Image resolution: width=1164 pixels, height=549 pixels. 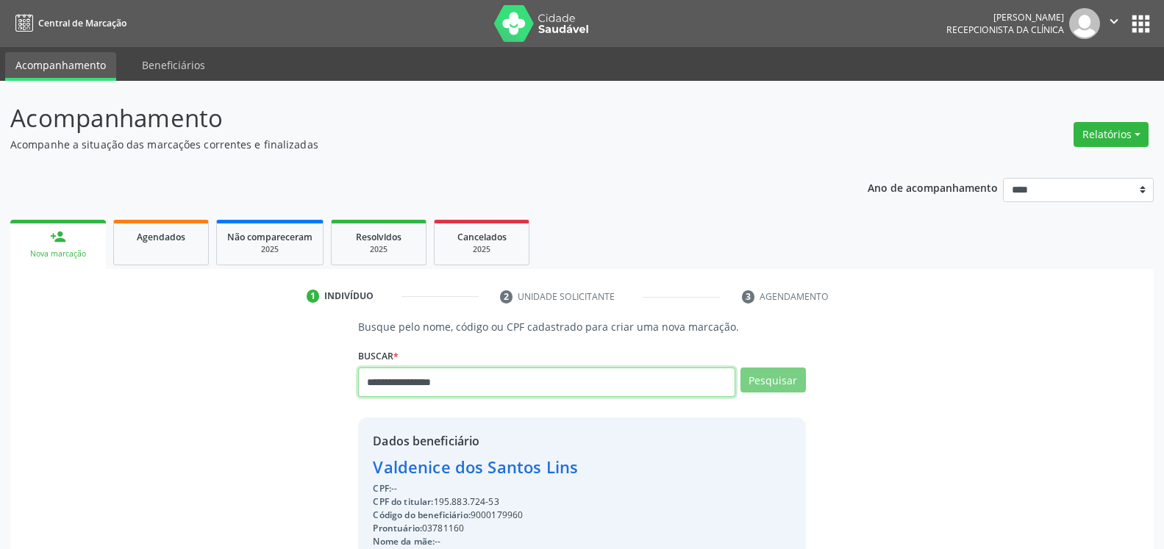 I want to click on div: 9000179960, so click(x=579, y=515).